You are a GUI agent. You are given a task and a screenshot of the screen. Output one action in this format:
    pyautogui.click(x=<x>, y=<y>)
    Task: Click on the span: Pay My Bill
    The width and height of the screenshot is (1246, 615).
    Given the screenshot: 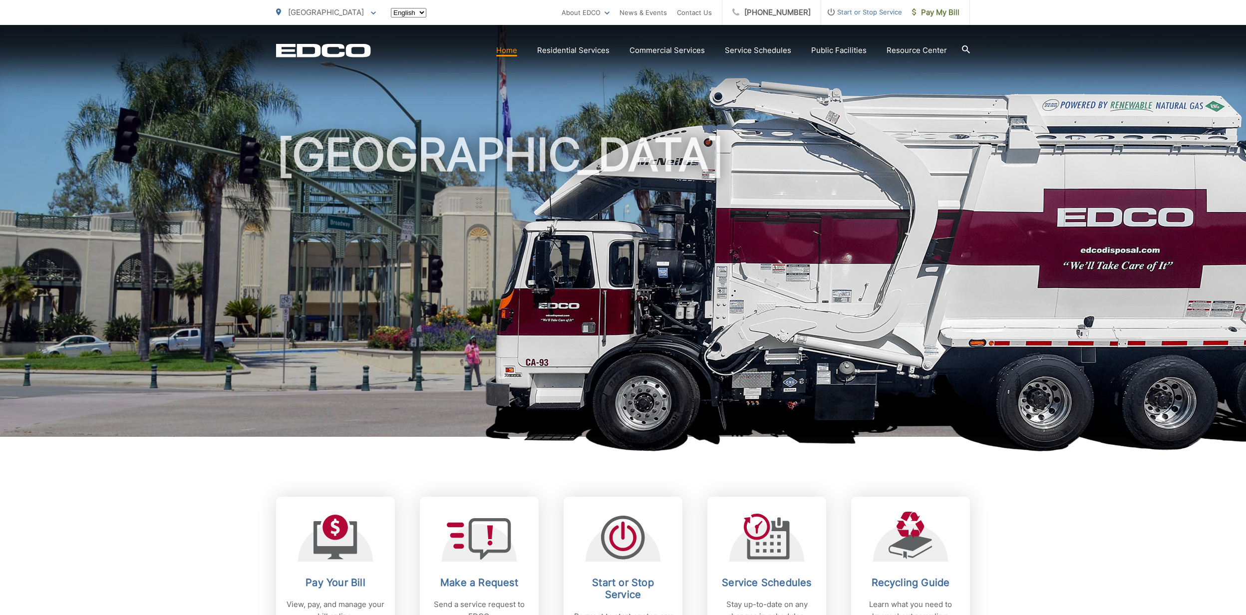 What is the action you would take?
    pyautogui.click(x=935, y=12)
    